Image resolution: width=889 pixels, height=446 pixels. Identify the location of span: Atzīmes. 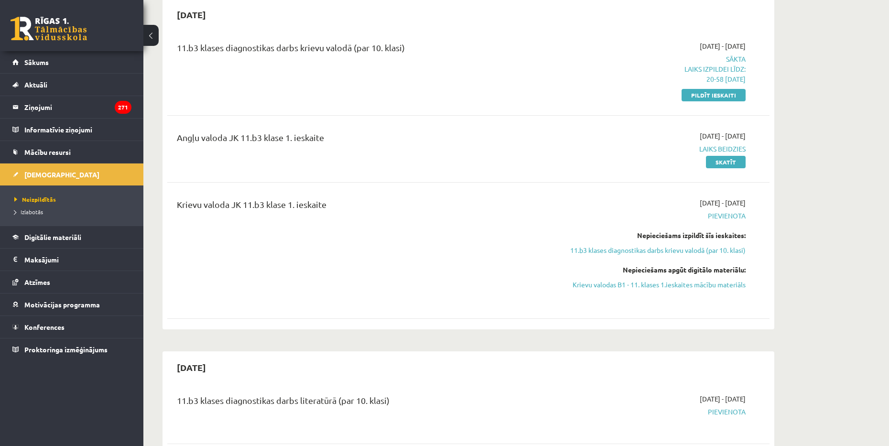
(37, 282).